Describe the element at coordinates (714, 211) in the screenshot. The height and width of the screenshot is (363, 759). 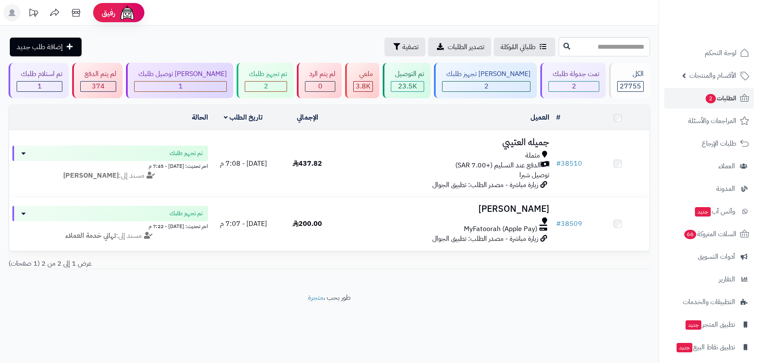
I see `span: وآتس آب` at that location.